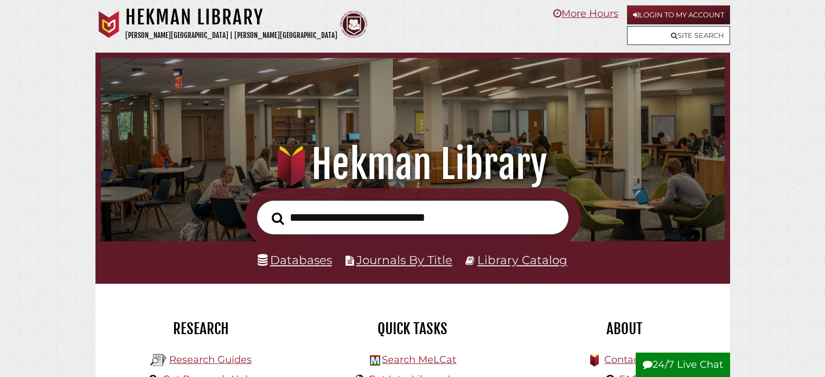  What do you see at coordinates (295, 260) in the screenshot?
I see `a: Databases` at bounding box center [295, 260].